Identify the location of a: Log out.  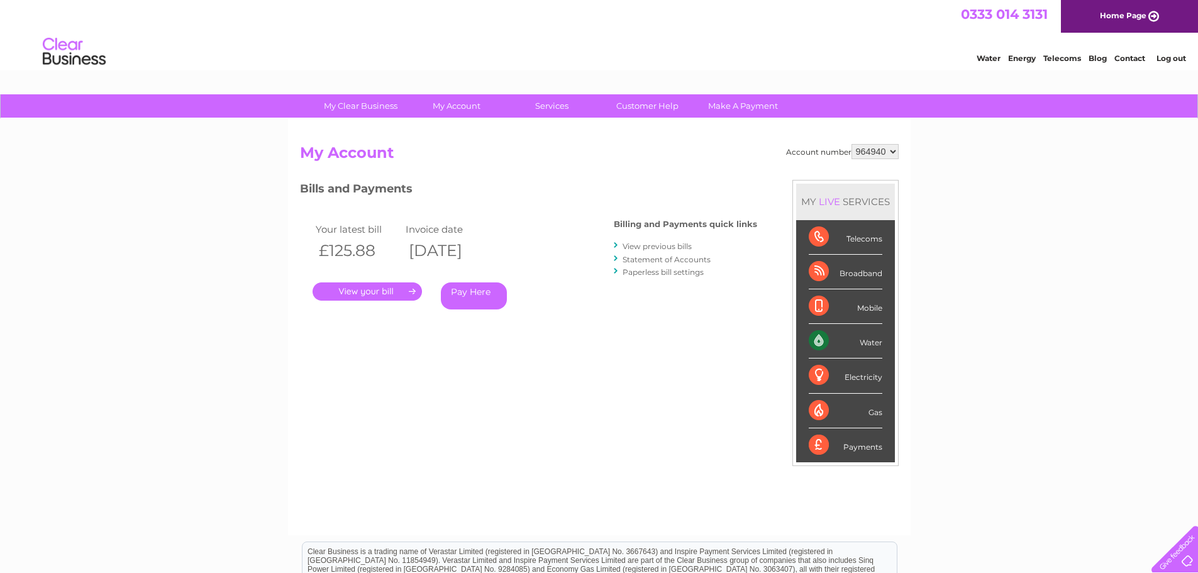
(1171, 58).